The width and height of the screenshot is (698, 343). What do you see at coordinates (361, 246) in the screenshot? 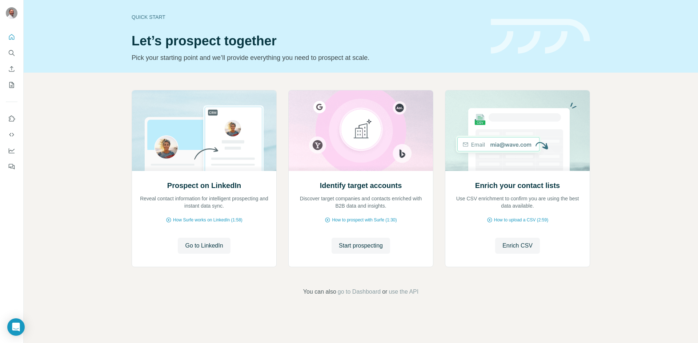
I see `span: Start prospecting` at bounding box center [361, 246].